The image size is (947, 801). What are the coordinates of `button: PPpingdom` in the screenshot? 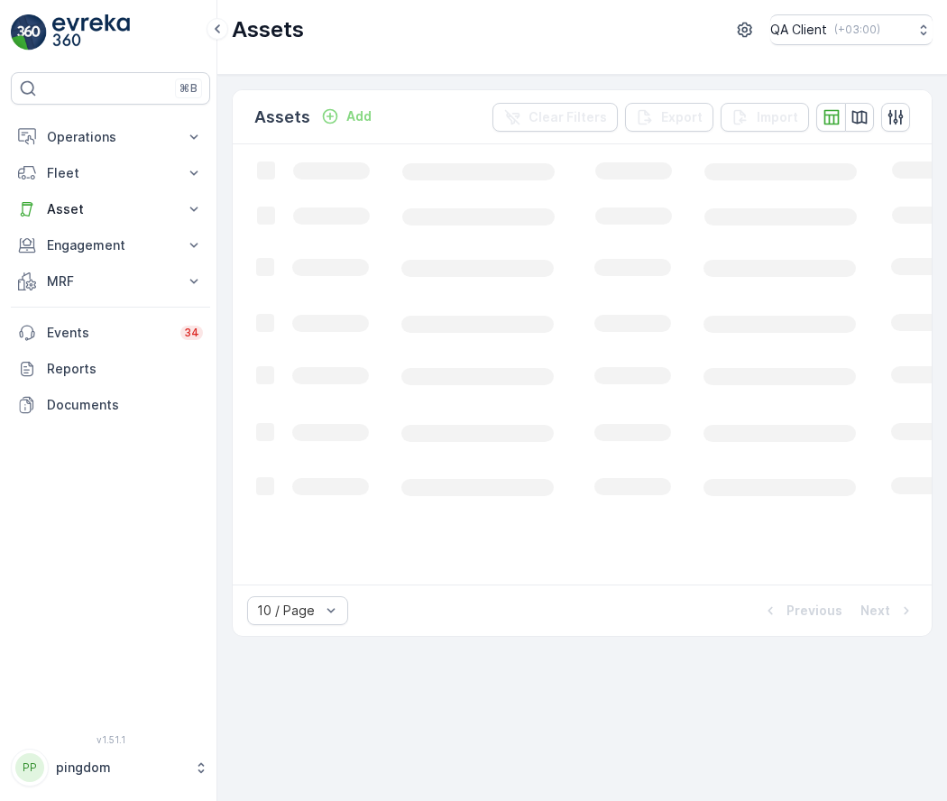 It's located at (110, 768).